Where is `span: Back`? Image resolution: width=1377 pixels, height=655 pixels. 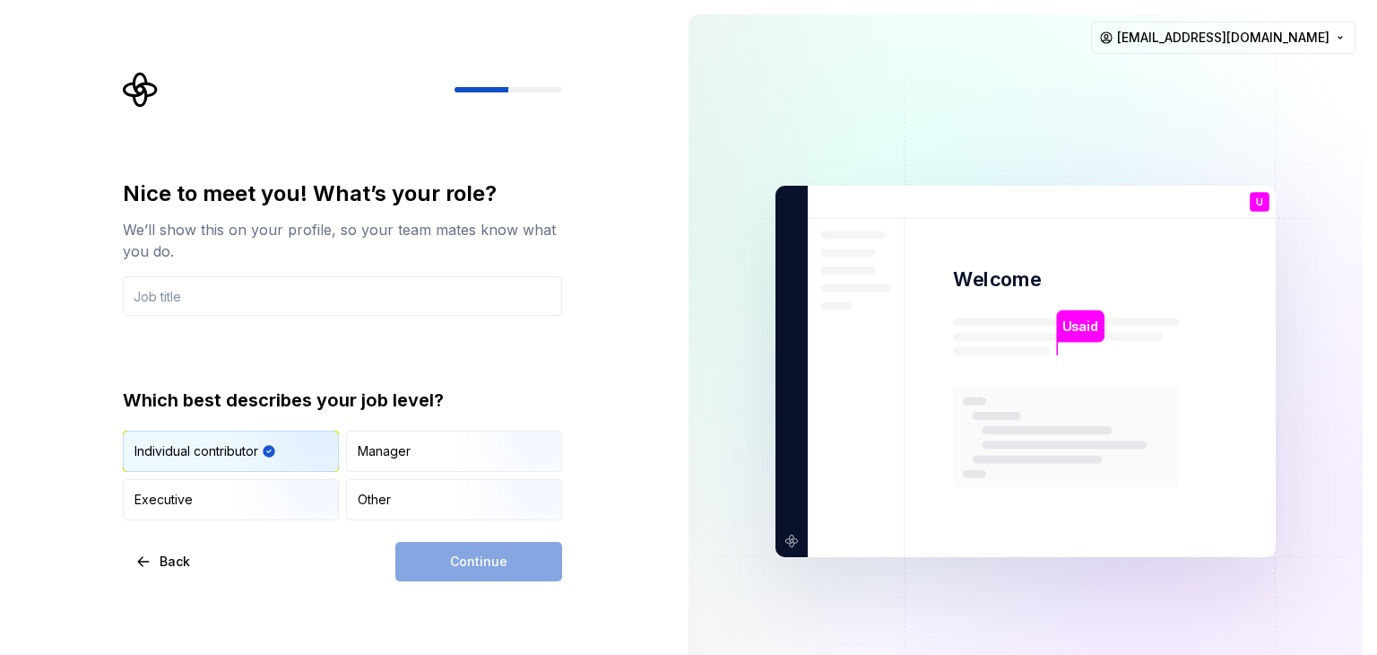
span: Back is located at coordinates (175, 561).